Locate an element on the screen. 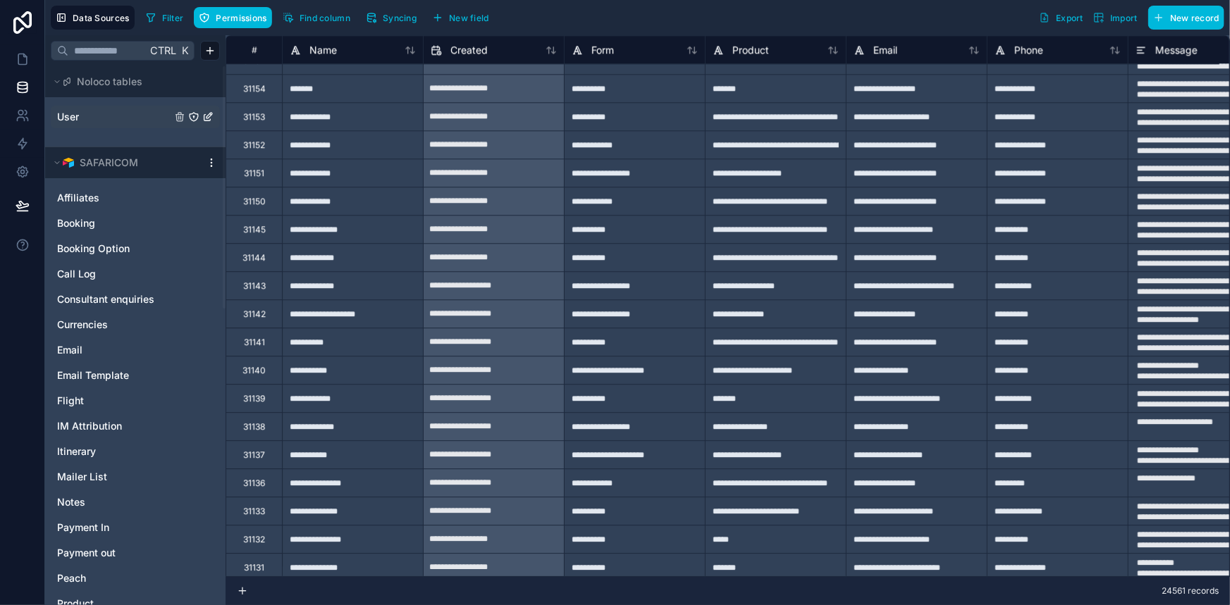  a: Consultant enquiries is located at coordinates (121, 300).